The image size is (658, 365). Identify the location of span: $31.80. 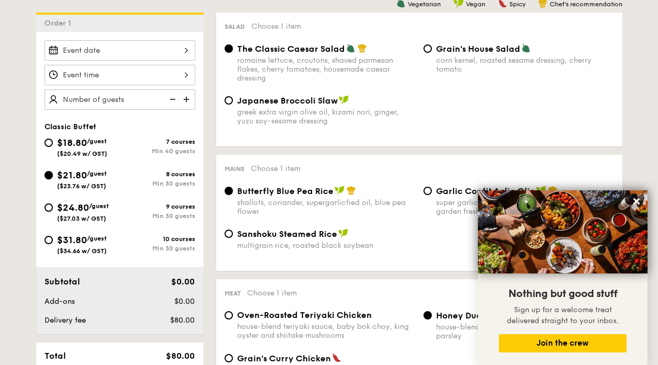
(72, 240).